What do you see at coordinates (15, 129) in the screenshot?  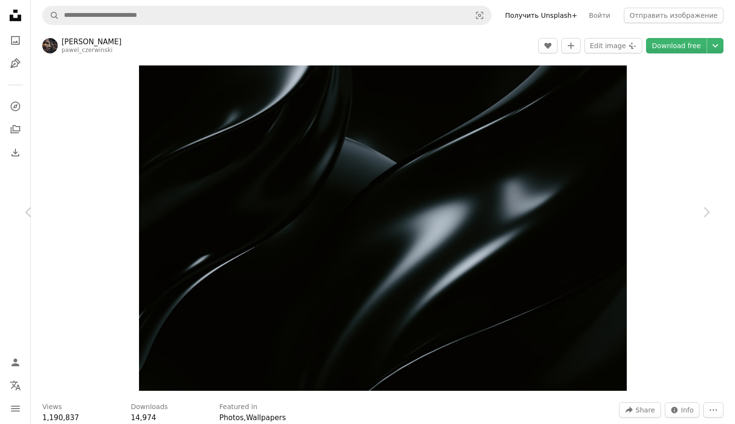 I see `a: Коллекции` at bounding box center [15, 129].